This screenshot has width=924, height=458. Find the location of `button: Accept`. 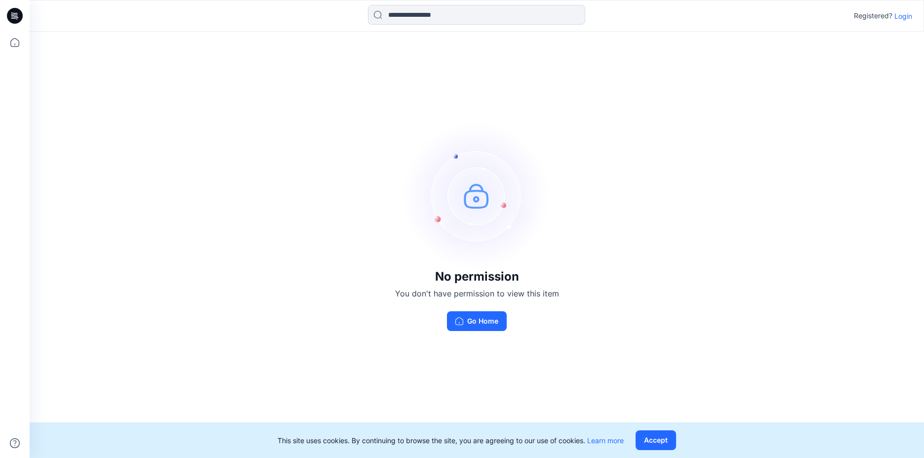

button: Accept is located at coordinates (656, 440).